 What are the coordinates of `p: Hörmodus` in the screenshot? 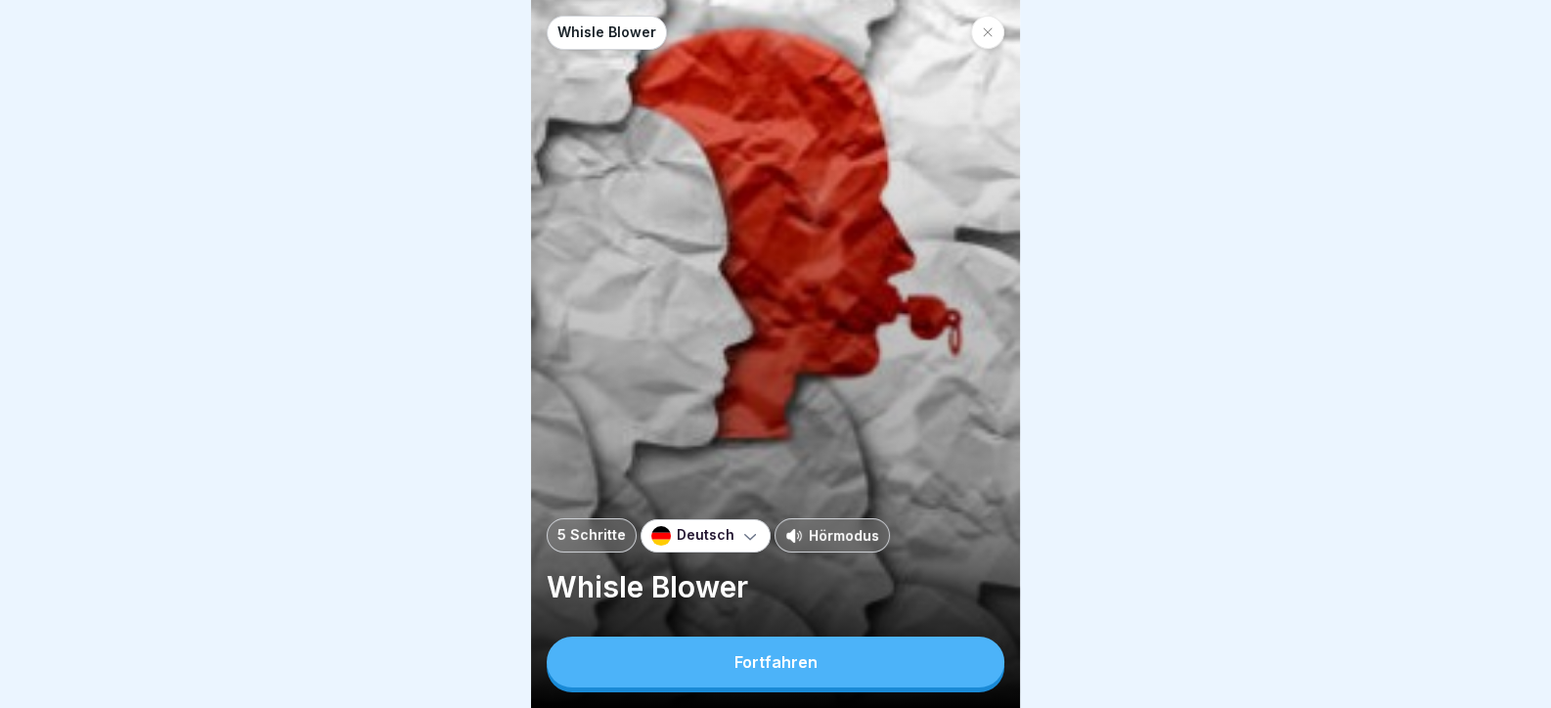 It's located at (844, 535).